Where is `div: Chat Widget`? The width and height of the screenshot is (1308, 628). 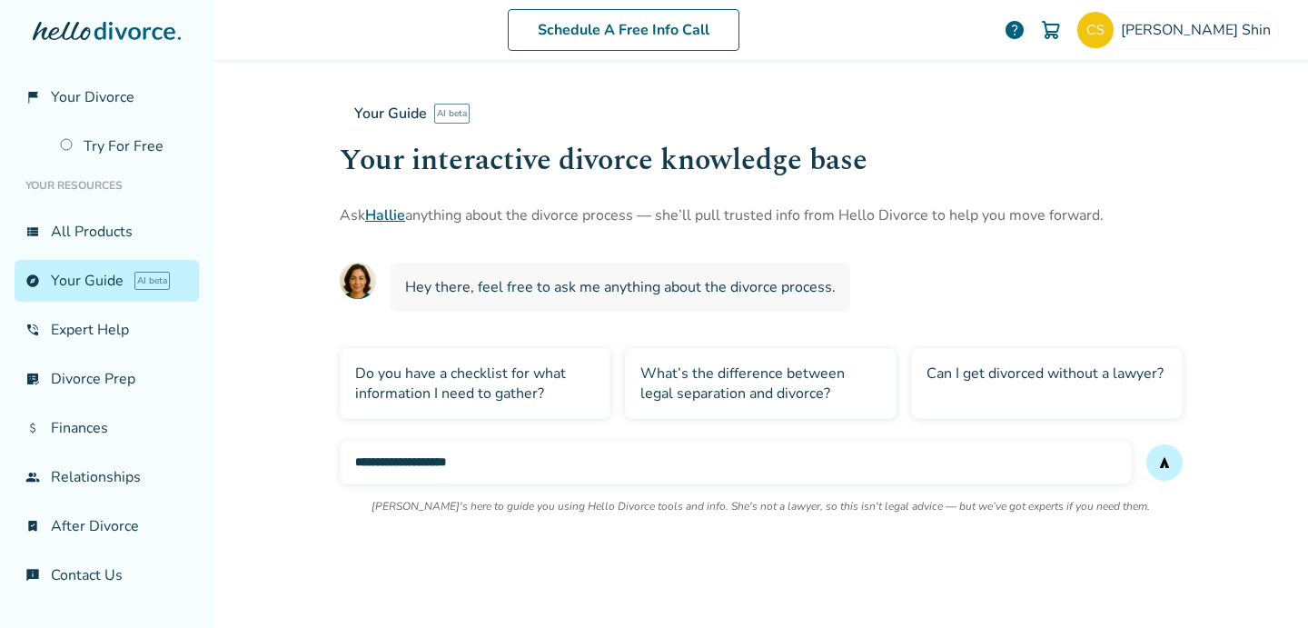
div: Chat Widget is located at coordinates (1263, 584).